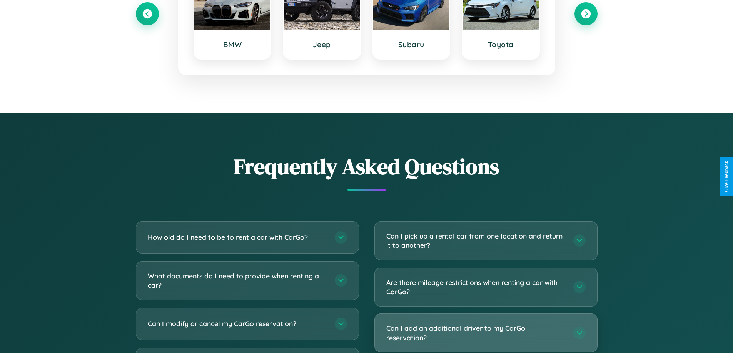 This screenshot has width=733, height=353. I want to click on h3: Are there mileage restrictions when renting a car with CarGo?, so click(476, 287).